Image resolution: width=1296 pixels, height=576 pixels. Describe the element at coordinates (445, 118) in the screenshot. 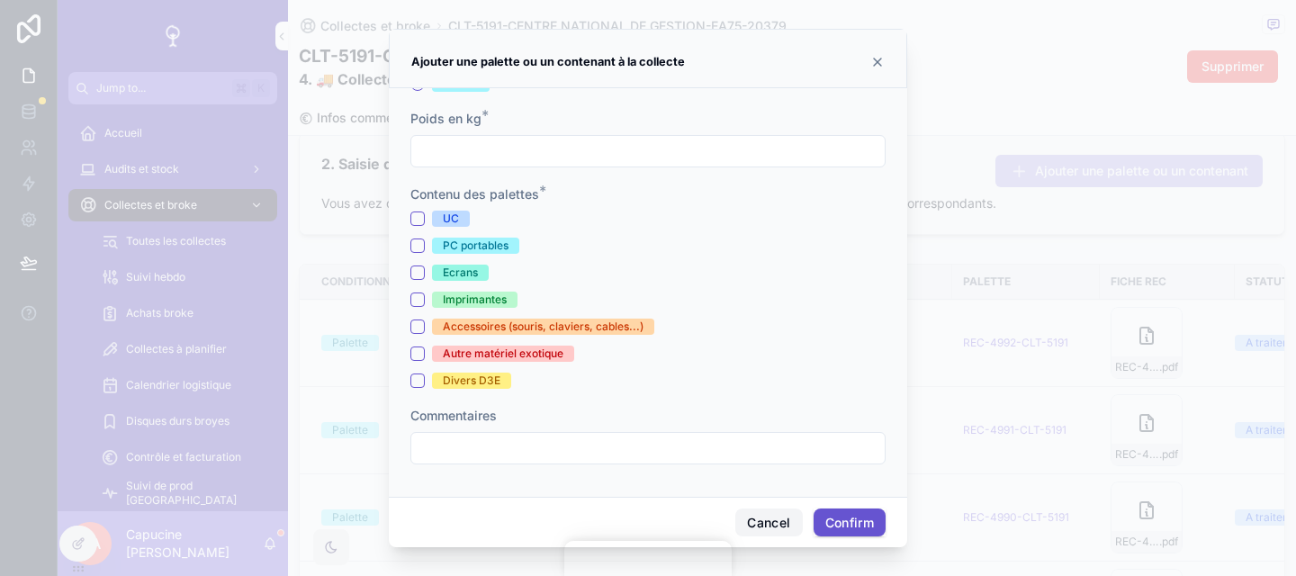

I see `span: Poids en kg` at that location.